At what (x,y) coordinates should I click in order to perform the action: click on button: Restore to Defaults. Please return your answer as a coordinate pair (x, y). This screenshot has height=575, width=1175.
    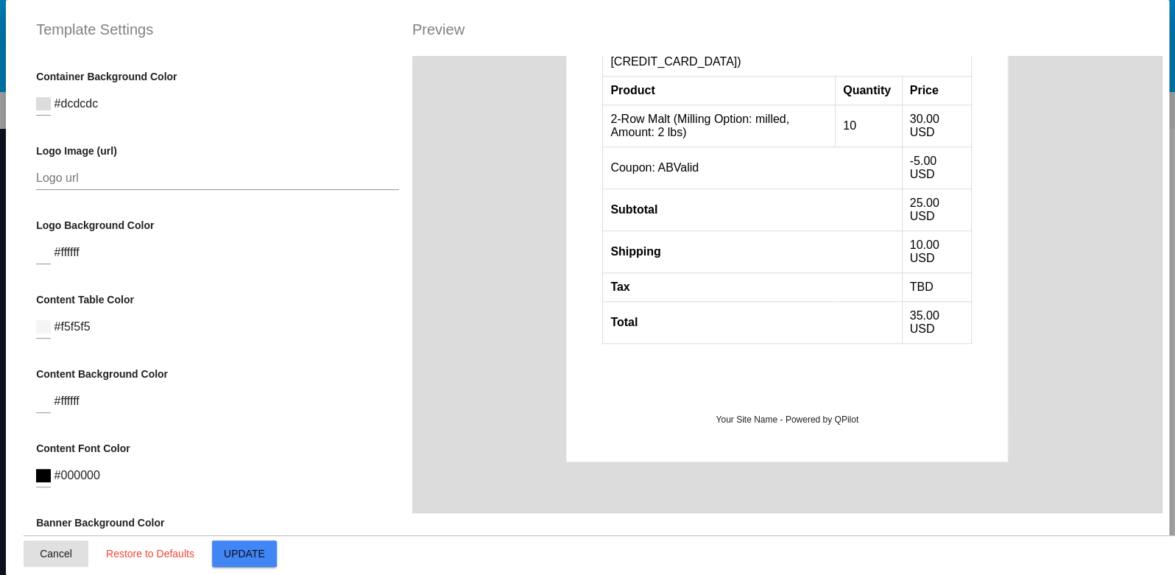
    Looking at the image, I should click on (150, 554).